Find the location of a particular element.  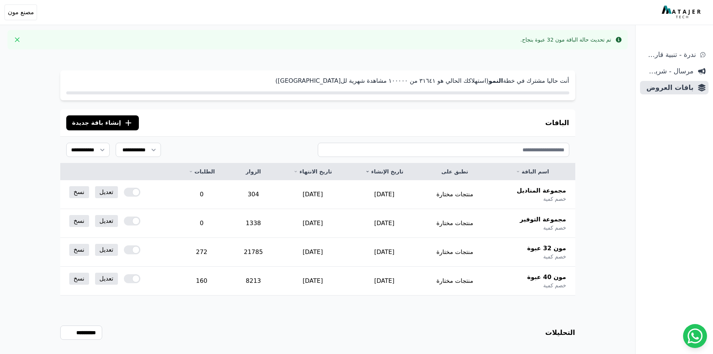

span: مون 32 عبوة is located at coordinates (547, 248).